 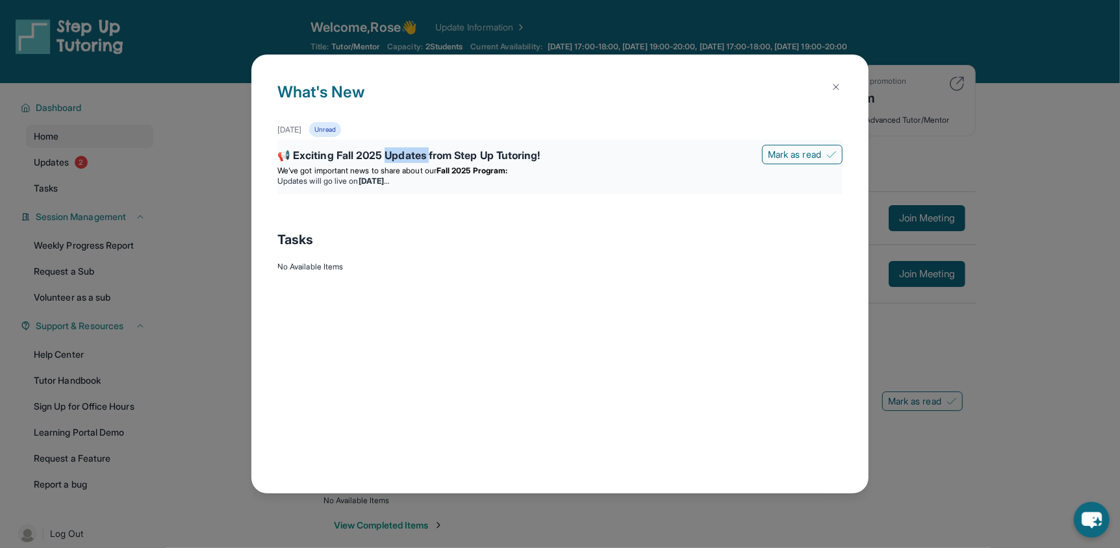 What do you see at coordinates (325, 129) in the screenshot?
I see `div: Unread` at bounding box center [325, 129].